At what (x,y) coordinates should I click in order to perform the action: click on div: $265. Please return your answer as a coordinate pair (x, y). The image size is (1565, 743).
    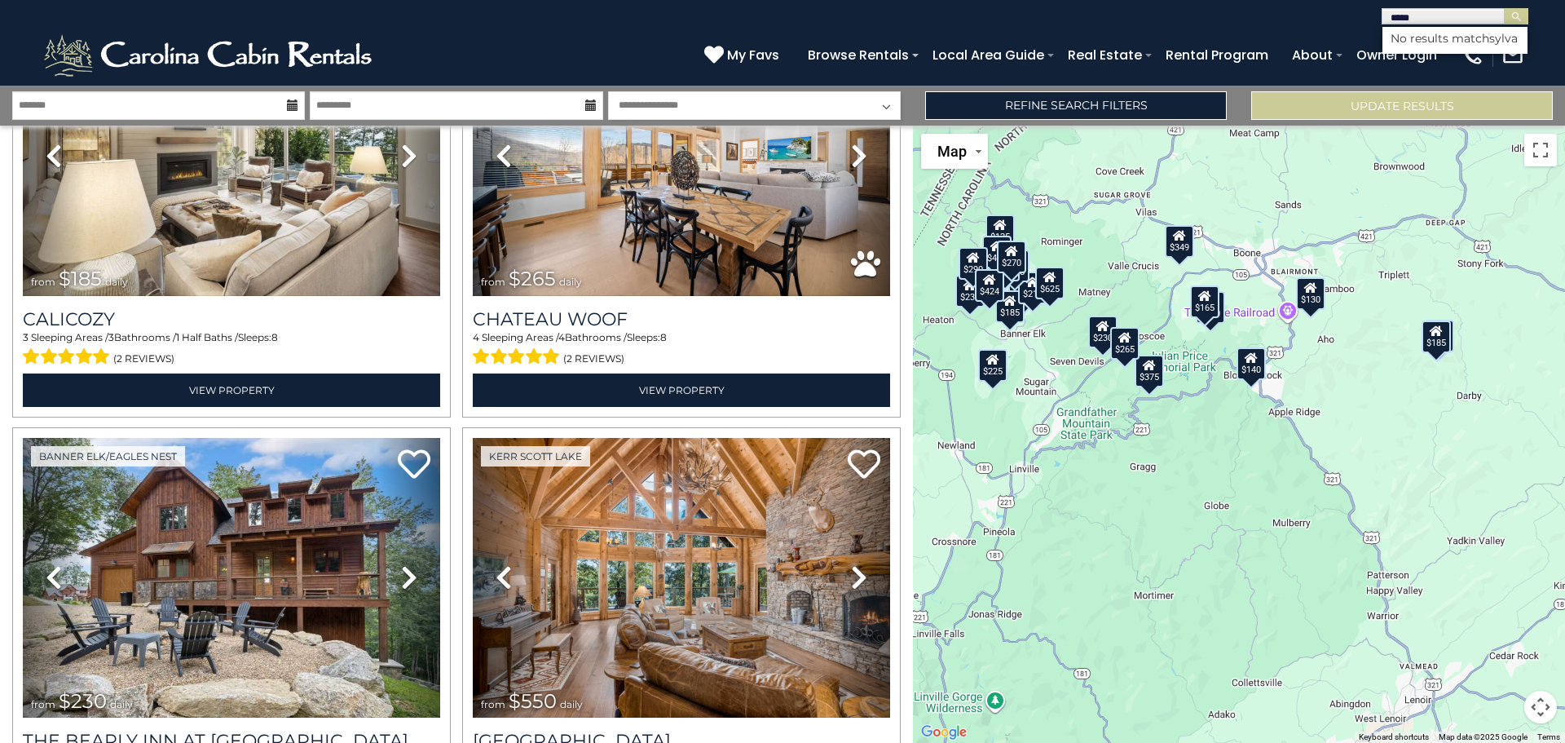
    Looking at the image, I should click on (1125, 343).